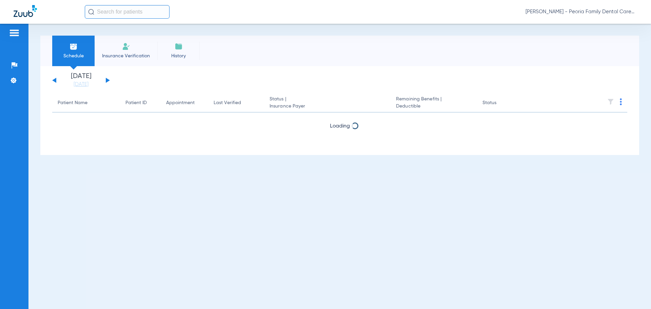  Describe the element at coordinates (434, 103) in the screenshot. I see `th: Remaining Benefits |` at that location.